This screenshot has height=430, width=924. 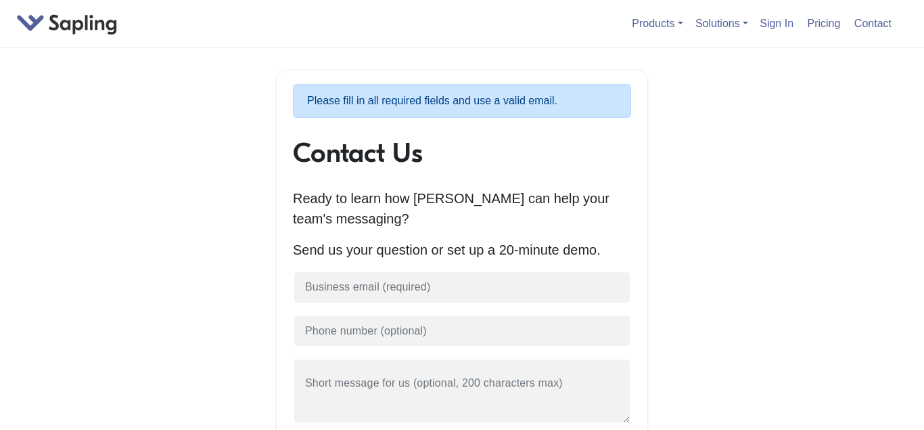 What do you see at coordinates (462, 250) in the screenshot?
I see `p: Send us your question or set up a 20-minute demo.` at bounding box center [462, 250].